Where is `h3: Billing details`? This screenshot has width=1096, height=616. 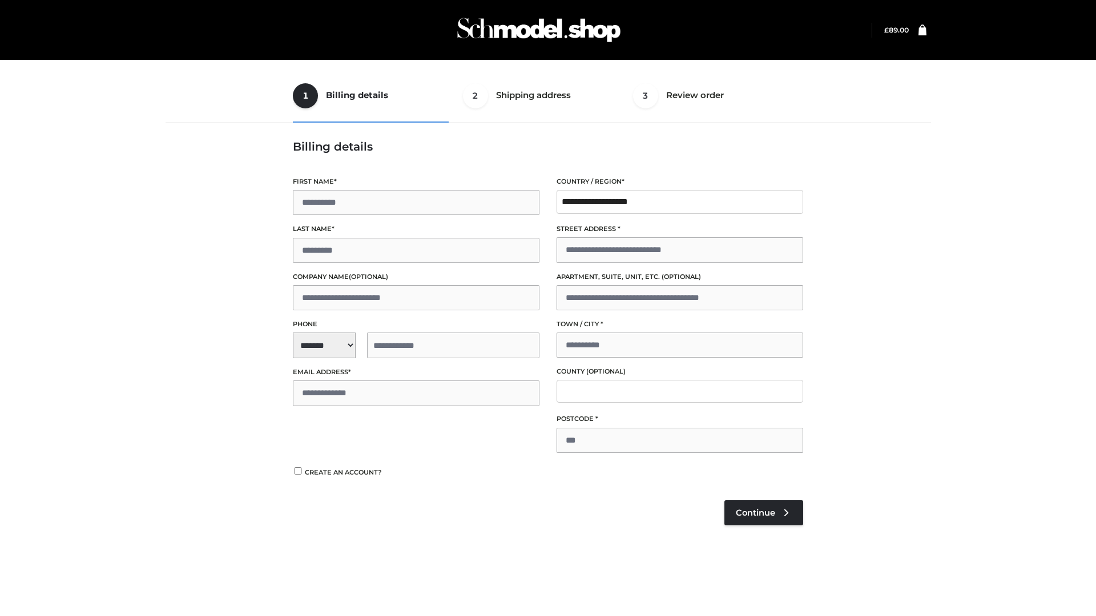
h3: Billing details is located at coordinates (548, 147).